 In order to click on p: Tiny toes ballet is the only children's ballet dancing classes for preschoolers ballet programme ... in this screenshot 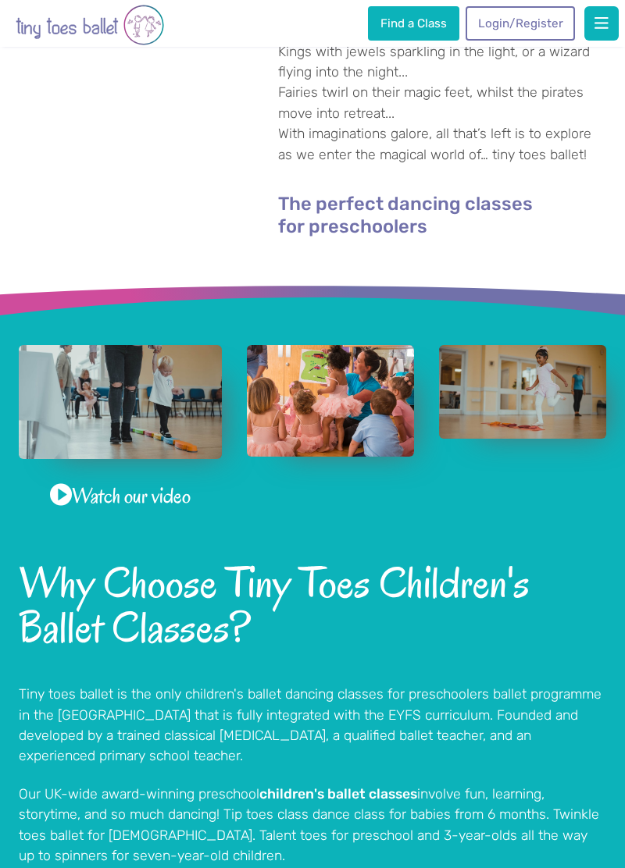, I will do `click(312, 725)`.